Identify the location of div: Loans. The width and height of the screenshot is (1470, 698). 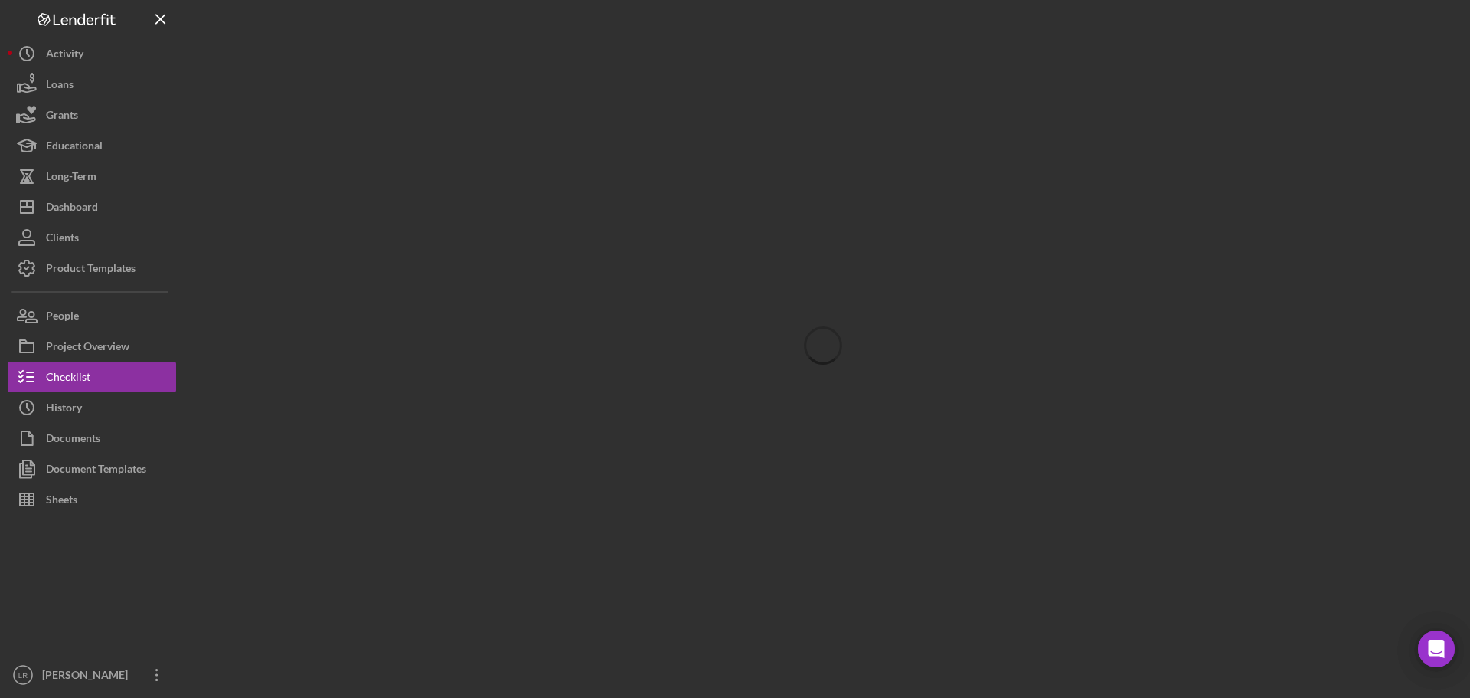
(60, 86).